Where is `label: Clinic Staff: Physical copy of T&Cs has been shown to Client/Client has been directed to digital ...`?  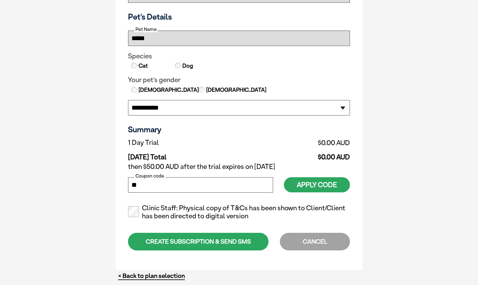 label: Clinic Staff: Physical copy of T&Cs has been shown to Client/Client has been directed to digital ... is located at coordinates (239, 212).